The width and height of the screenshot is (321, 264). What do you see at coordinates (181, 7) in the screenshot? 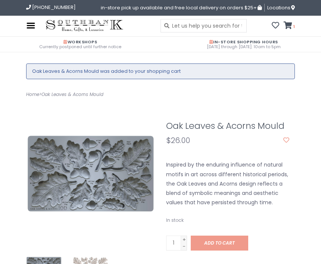
I see `span: in-store pick up available and free local delivery on orders $25+` at bounding box center [181, 7].